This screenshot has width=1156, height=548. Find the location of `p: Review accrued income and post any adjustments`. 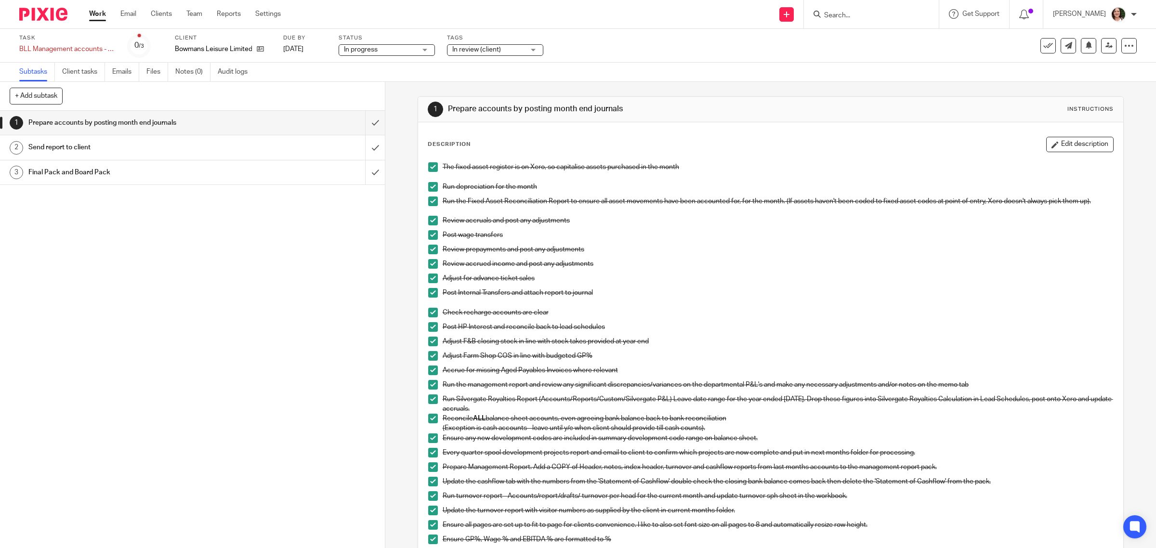

p: Review accrued income and post any adjustments is located at coordinates (778, 264).